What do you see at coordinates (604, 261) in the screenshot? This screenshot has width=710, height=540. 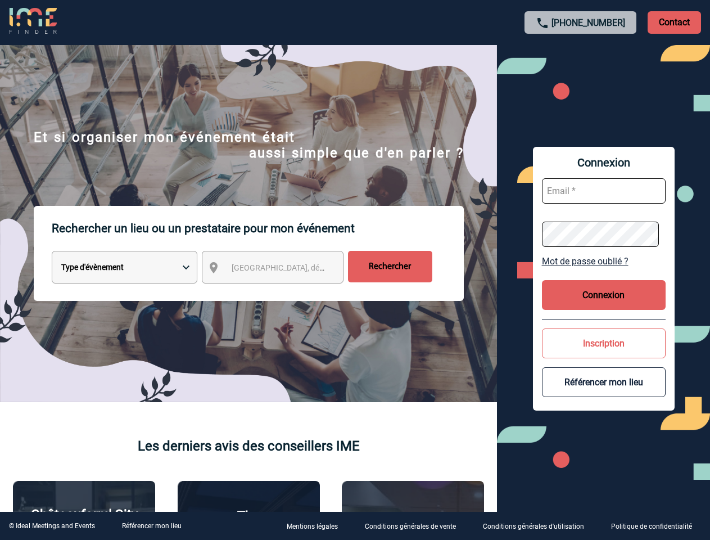 I see `a: Mot de passe oublié ?` at bounding box center [604, 261].